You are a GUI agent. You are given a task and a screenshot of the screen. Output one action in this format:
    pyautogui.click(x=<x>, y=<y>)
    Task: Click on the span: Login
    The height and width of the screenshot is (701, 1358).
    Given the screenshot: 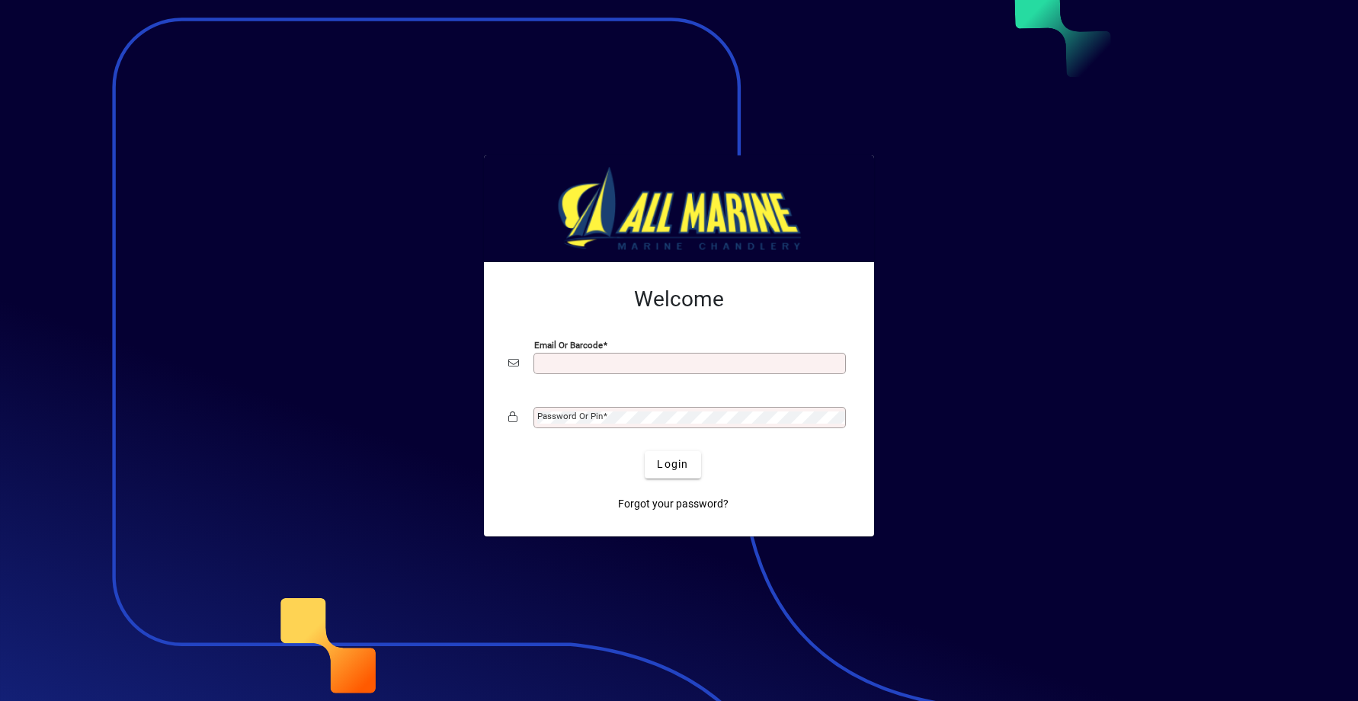 What is the action you would take?
    pyautogui.click(x=672, y=464)
    